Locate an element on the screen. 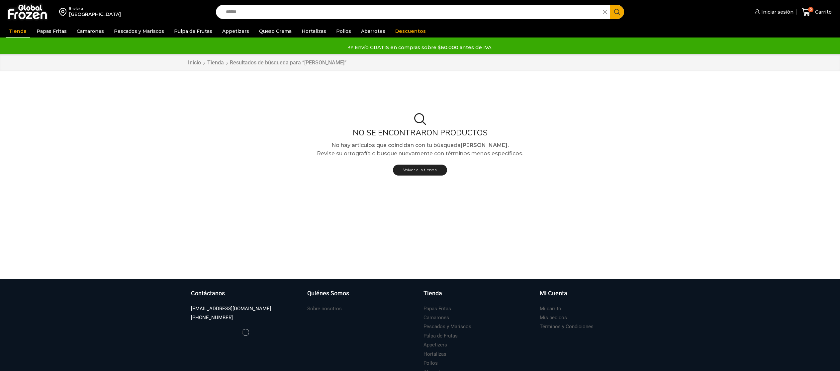 The height and width of the screenshot is (371, 840). a: Mi Cuenta is located at coordinates (594, 297).